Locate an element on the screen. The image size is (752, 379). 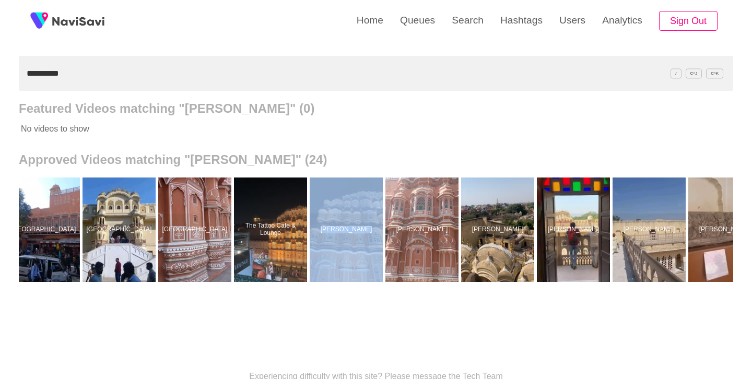
a: The Tattoo Cafe & LoungeThe Tattoo Cafe & Lounge is located at coordinates (271, 230).